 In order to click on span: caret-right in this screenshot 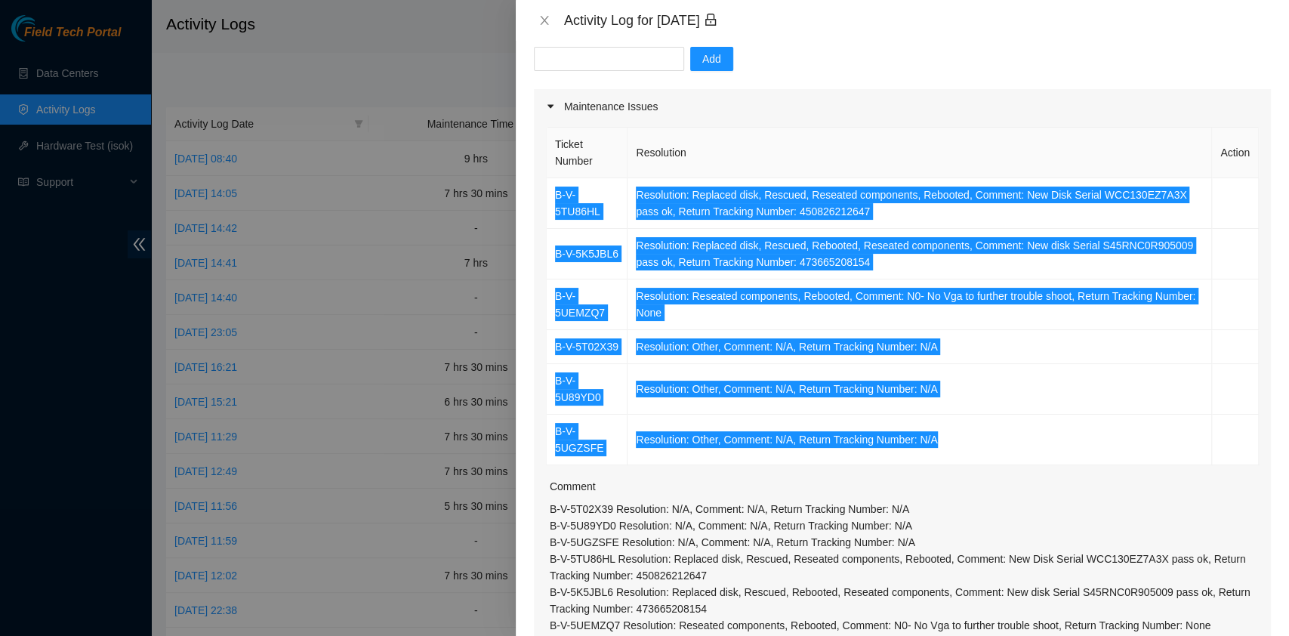, I will do `click(551, 107)`.